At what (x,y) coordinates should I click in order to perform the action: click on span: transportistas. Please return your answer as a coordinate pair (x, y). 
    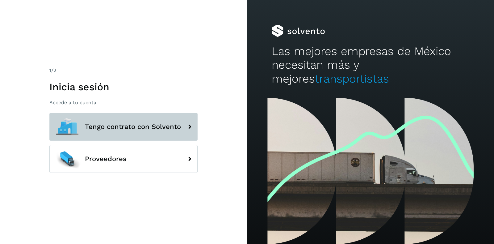
    Looking at the image, I should click on (352, 78).